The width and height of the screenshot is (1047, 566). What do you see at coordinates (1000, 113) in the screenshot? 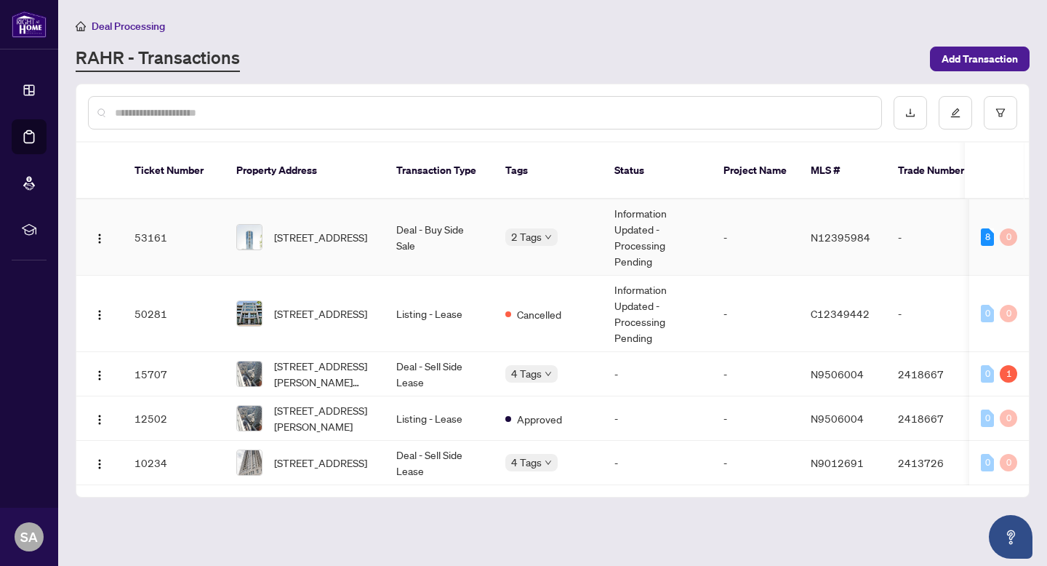
I see `span: filter` at bounding box center [1000, 113].